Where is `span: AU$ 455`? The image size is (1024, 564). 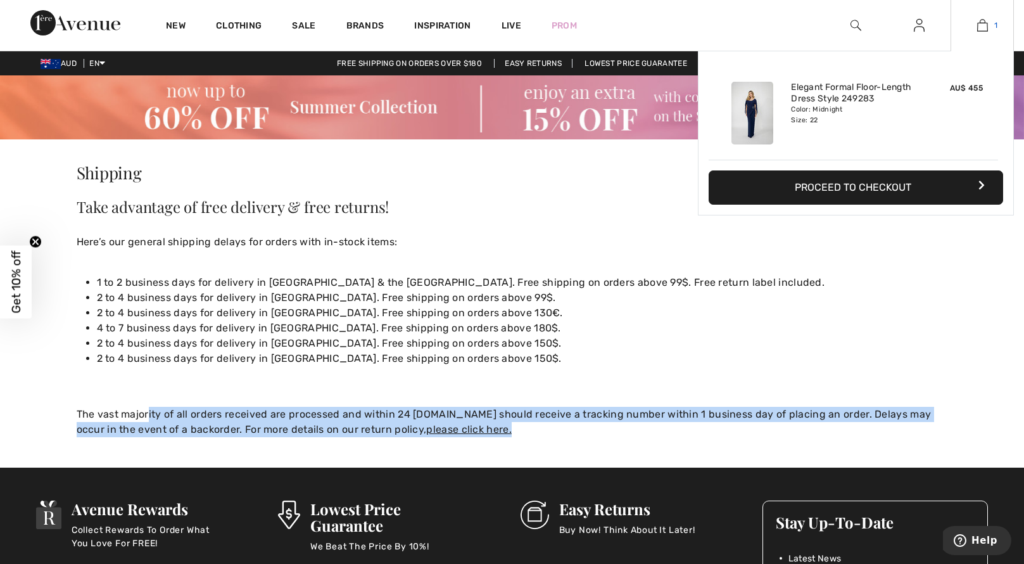
span: AU$ 455 is located at coordinates (966, 88).